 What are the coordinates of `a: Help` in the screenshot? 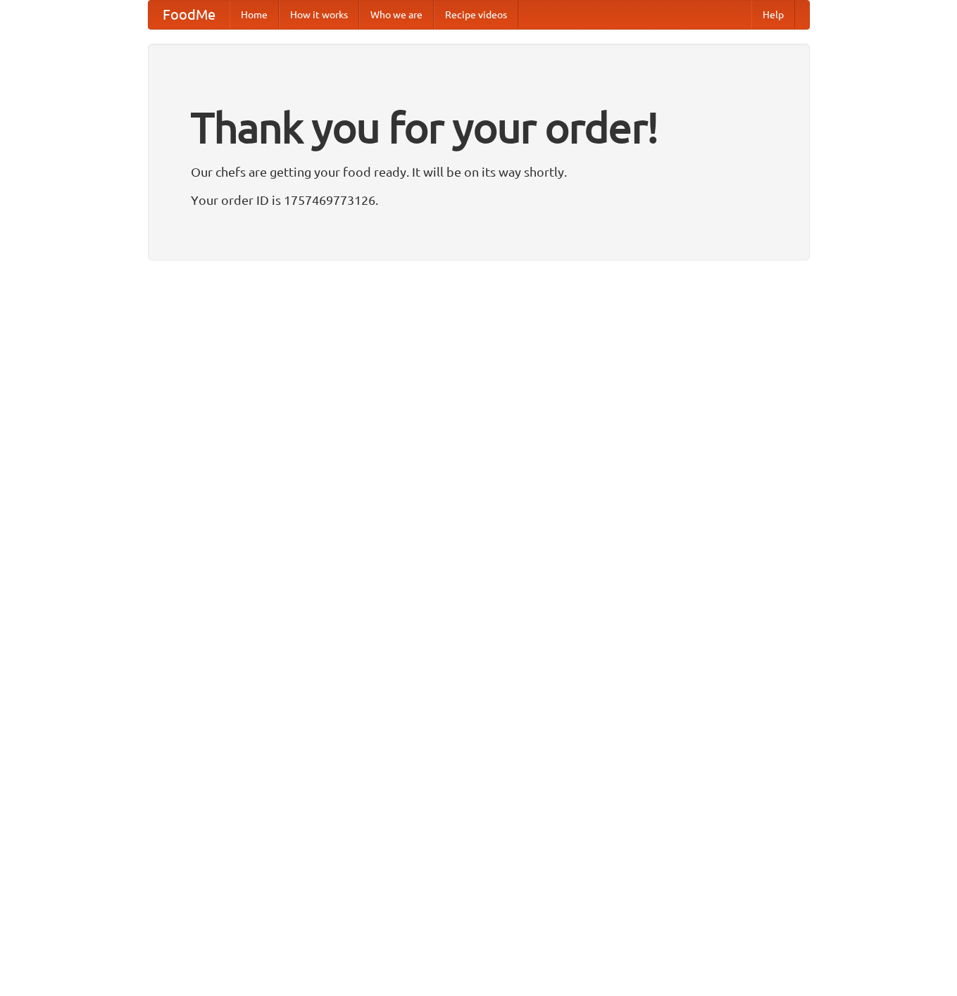 It's located at (773, 15).